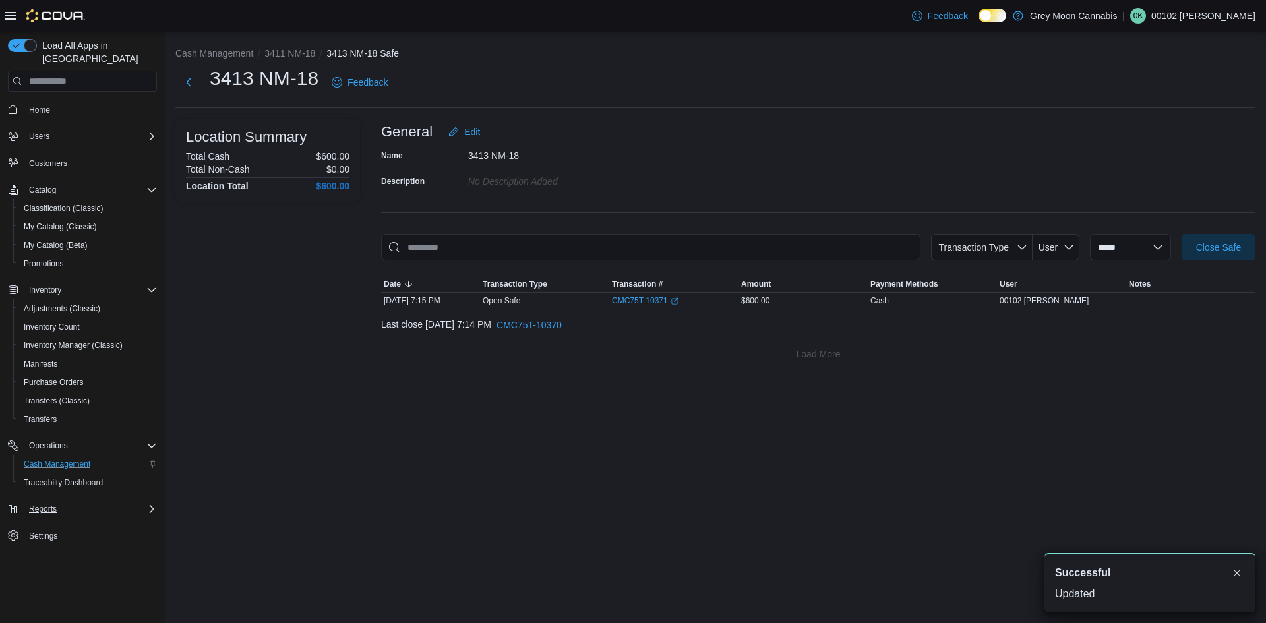  What do you see at coordinates (51, 327) in the screenshot?
I see `span: Inventory Count` at bounding box center [51, 327].